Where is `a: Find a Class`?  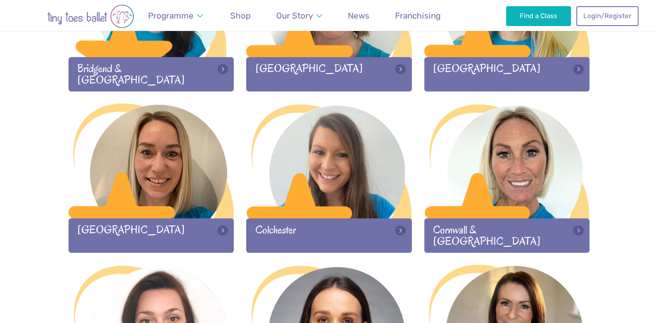 a: Find a Class is located at coordinates (538, 16).